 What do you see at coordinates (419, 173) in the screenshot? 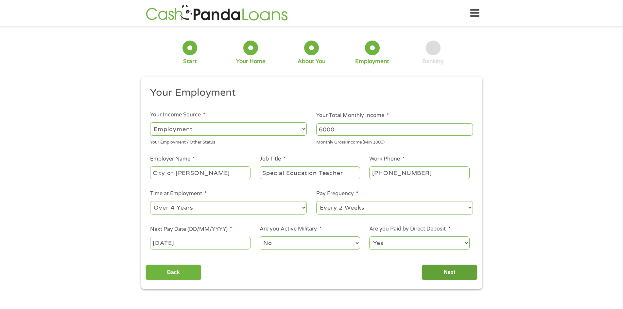
I see `input: (231) 754-4010` at bounding box center [419, 173].